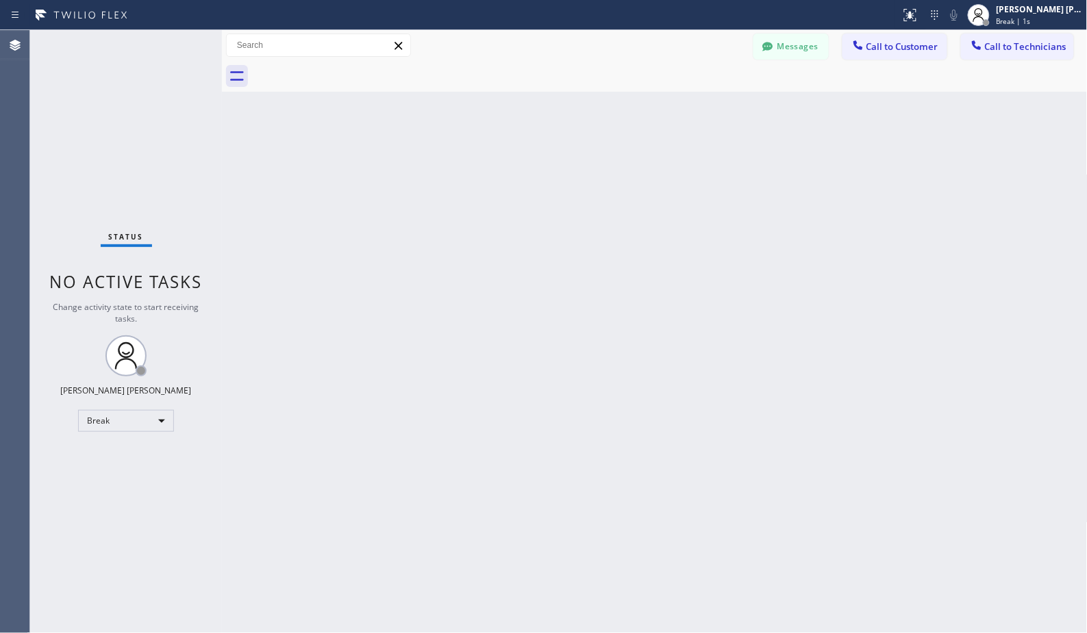 Image resolution: width=1087 pixels, height=633 pixels. I want to click on button: Call to Technicians, so click(1017, 47).